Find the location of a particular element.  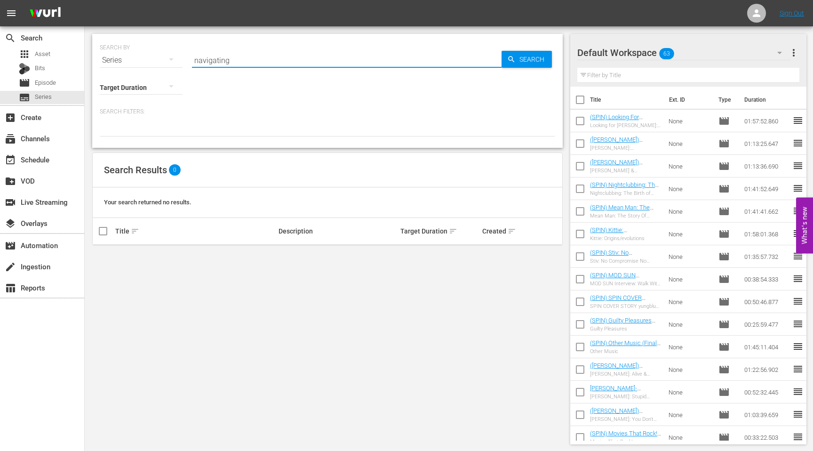

td: 01:41:52.649 is located at coordinates (766, 189).